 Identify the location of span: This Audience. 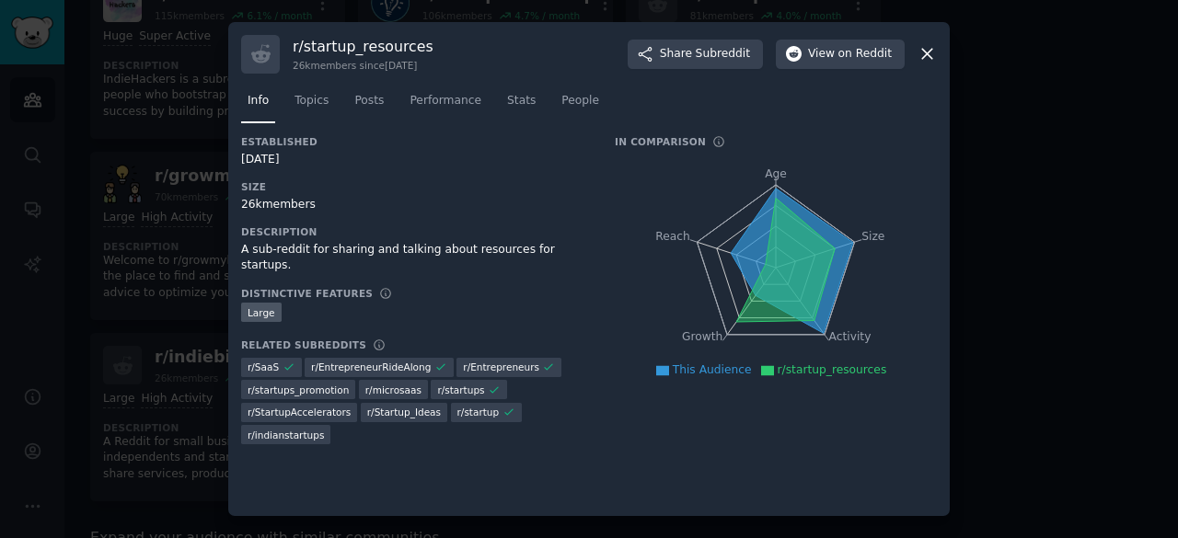
(712, 370).